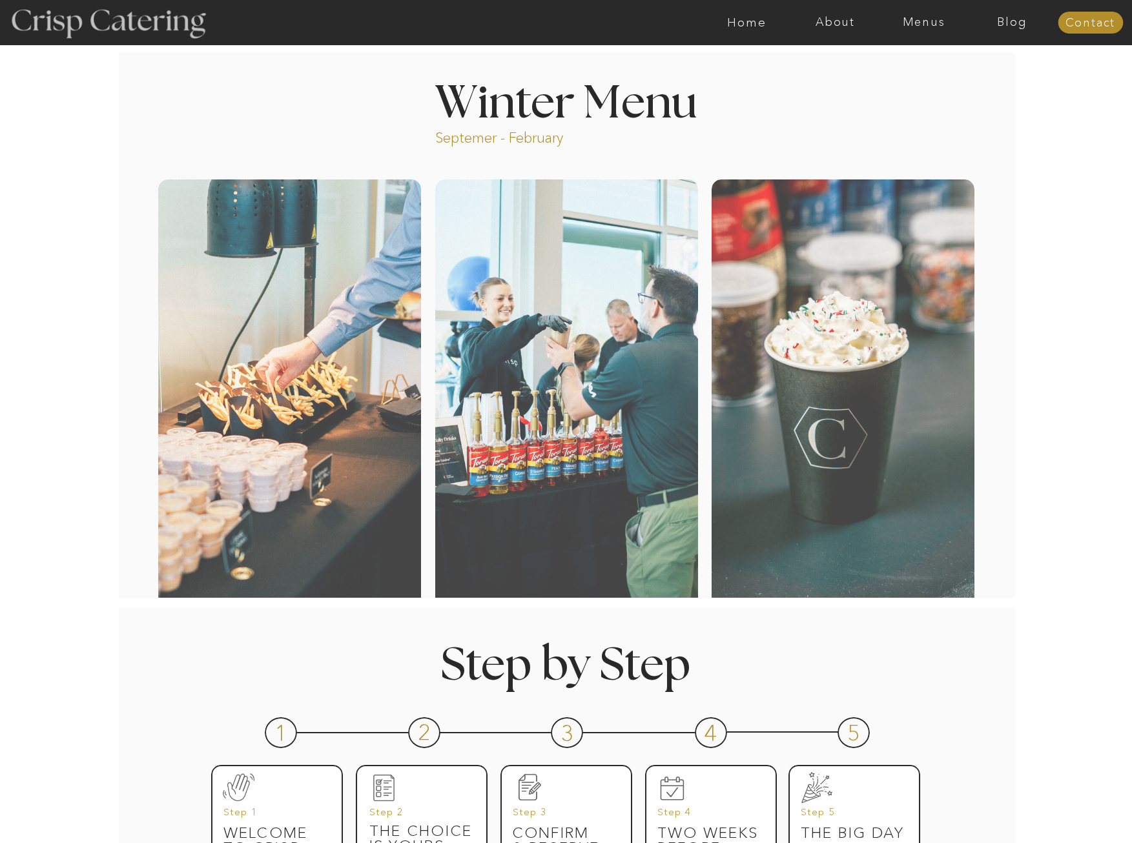  What do you see at coordinates (1090, 23) in the screenshot?
I see `a: Contact` at bounding box center [1090, 23].